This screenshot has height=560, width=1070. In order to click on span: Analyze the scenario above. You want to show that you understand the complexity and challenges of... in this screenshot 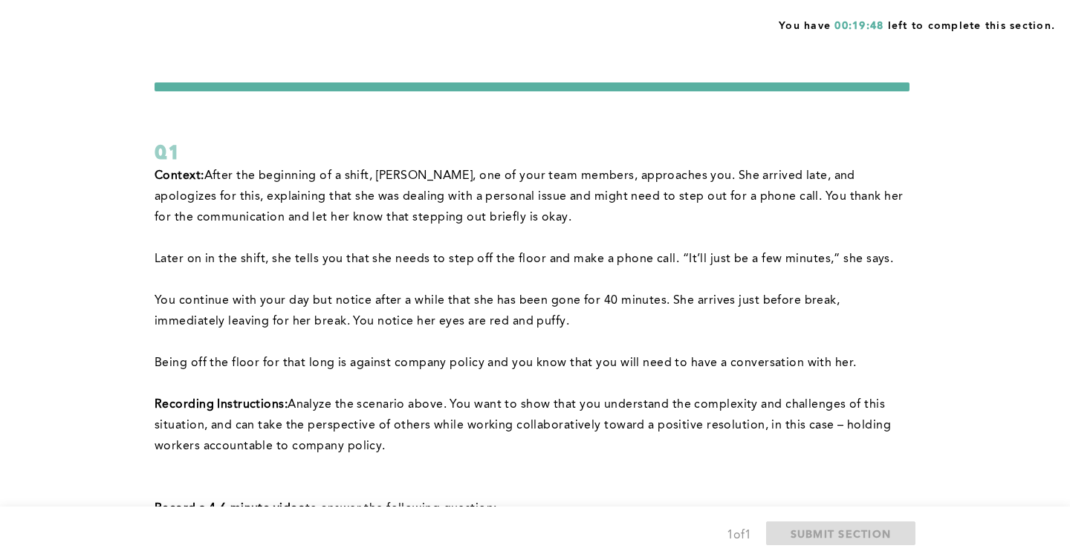, I will do `click(525, 426)`.